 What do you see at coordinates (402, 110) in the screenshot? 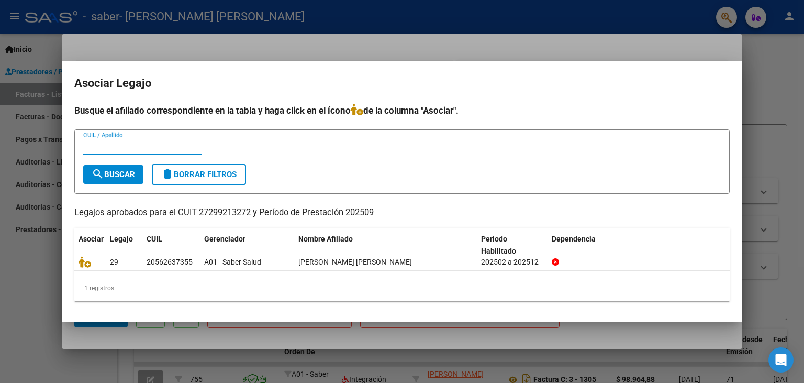
I see `h4: Busque el afiliado correspondiente en la tabla y haga click en el ícono de la columna "Asociar".` at bounding box center [402, 110].